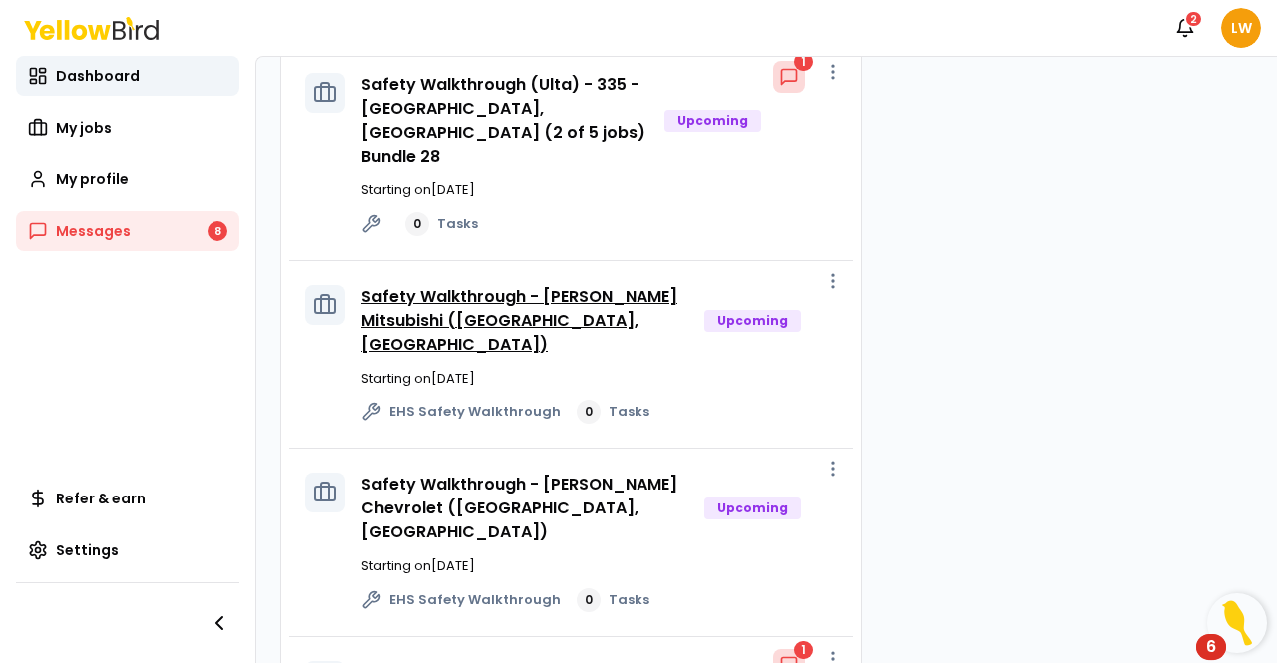 The width and height of the screenshot is (1277, 663). I want to click on a: Dashboard, so click(128, 76).